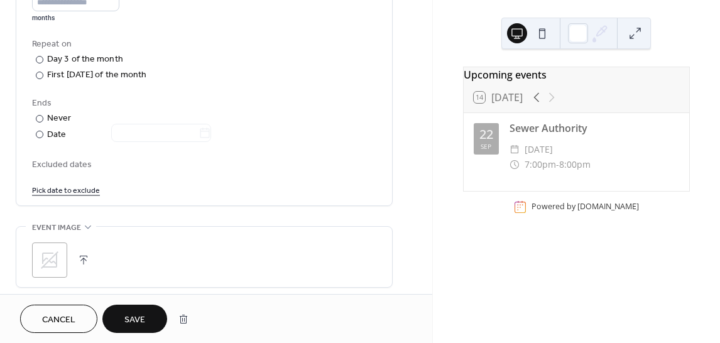  What do you see at coordinates (66, 190) in the screenshot?
I see `span: Pick date to exclude` at bounding box center [66, 190].